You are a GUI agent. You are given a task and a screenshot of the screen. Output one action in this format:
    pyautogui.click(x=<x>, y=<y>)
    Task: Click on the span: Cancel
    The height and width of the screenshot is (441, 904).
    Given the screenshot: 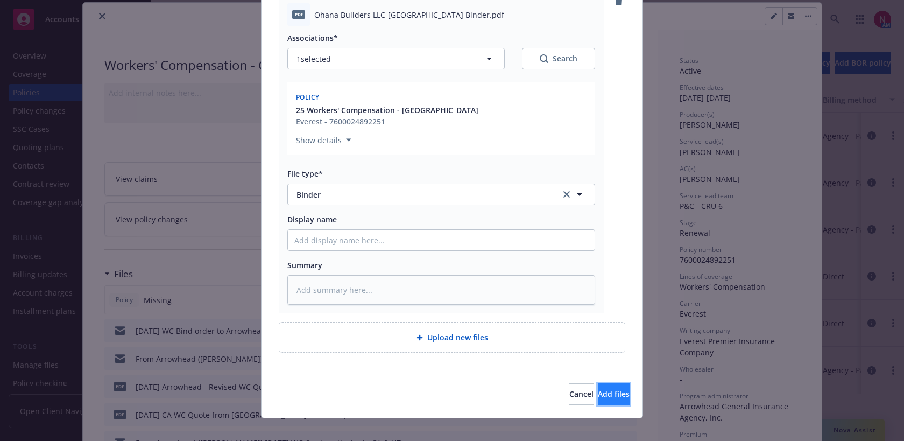 What is the action you would take?
    pyautogui.click(x=581, y=393)
    